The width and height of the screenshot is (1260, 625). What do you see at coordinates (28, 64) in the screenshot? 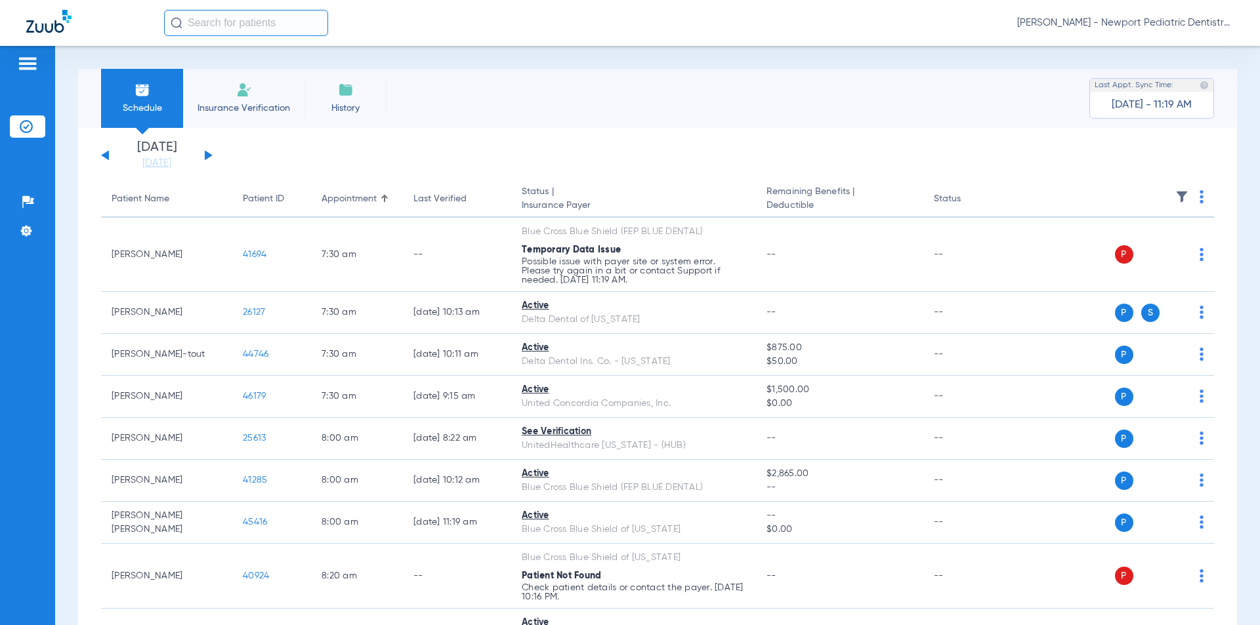
I see `img: hamburger-icon` at bounding box center [28, 64].